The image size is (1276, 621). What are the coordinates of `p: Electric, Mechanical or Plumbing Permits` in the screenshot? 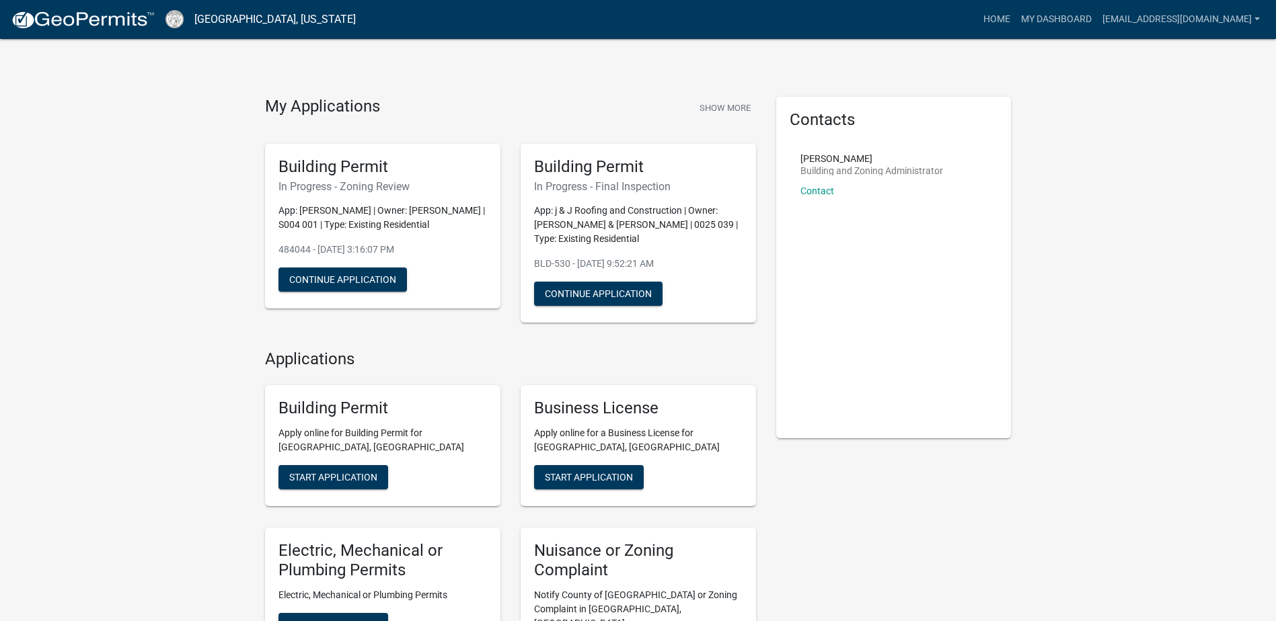 It's located at (383, 595).